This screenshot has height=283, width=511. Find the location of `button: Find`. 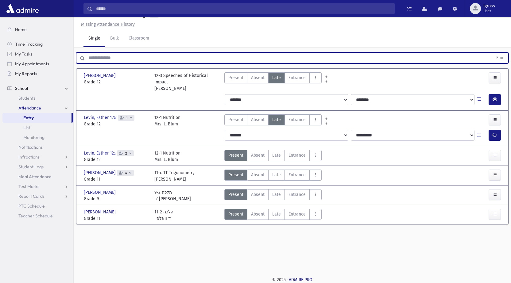

button: Find is located at coordinates (501, 58).